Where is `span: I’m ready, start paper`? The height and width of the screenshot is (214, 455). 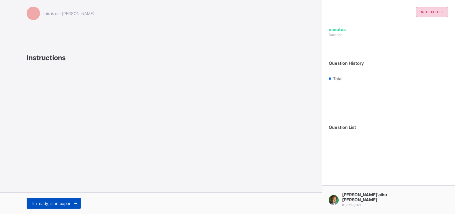 span: I’m ready, start paper is located at coordinates (51, 203).